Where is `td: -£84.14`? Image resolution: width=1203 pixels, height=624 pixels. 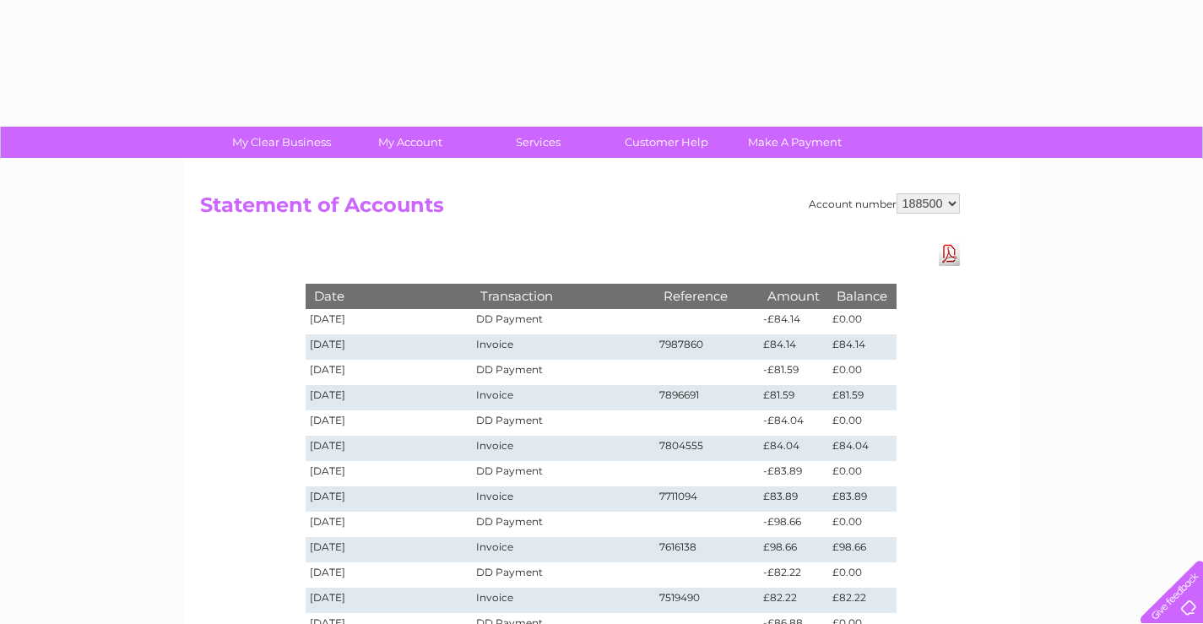 td: -£84.14 is located at coordinates (794, 322).